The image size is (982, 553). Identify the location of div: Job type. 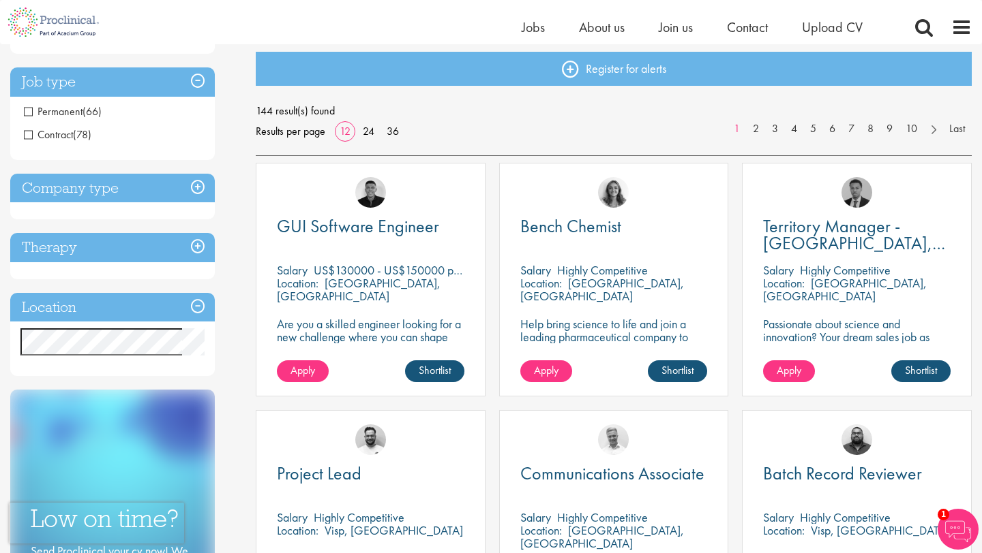
(112, 82).